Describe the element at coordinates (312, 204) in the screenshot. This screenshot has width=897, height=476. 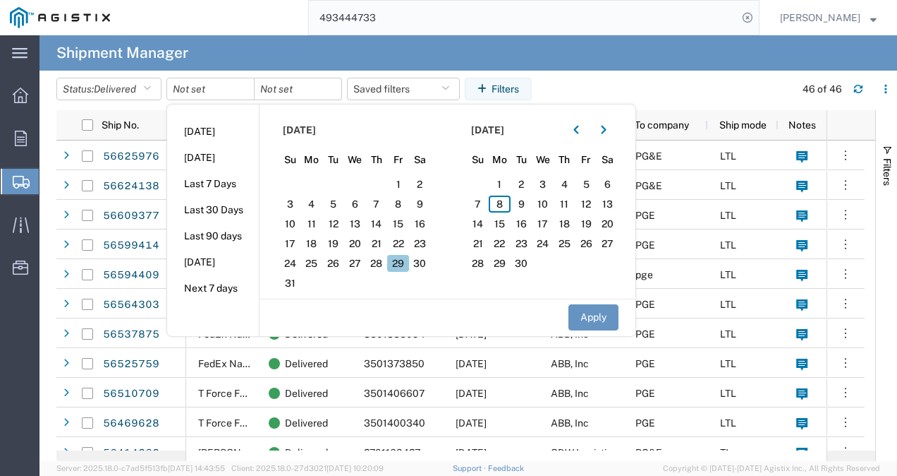
I see `span: 4` at that location.